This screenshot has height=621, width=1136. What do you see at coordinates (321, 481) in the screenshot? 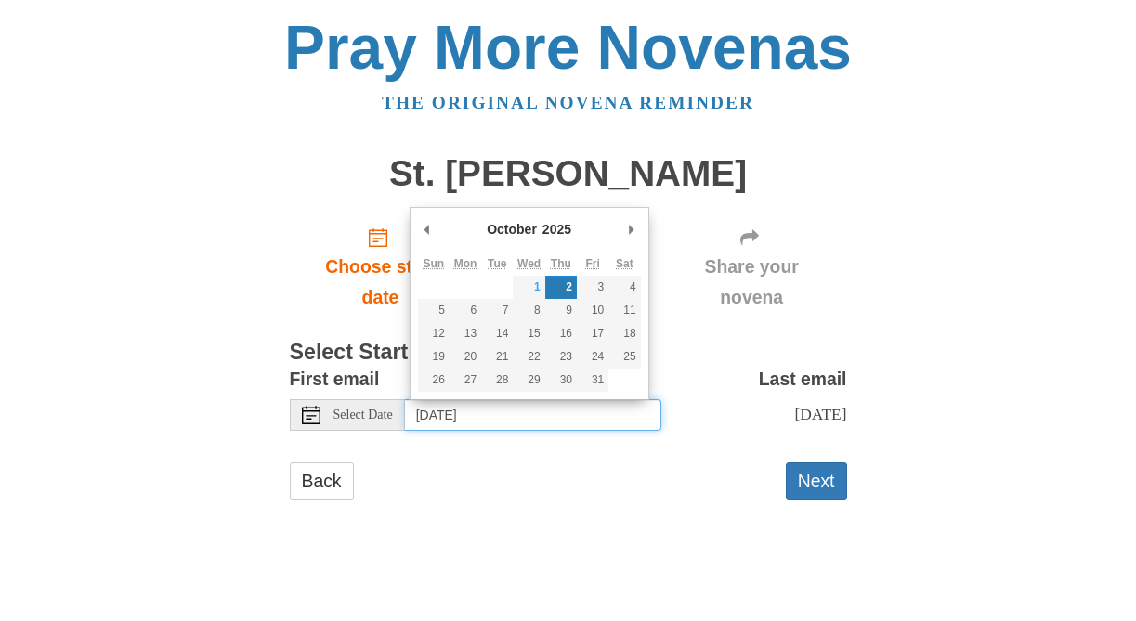
I see `a: Back` at bounding box center [321, 481].